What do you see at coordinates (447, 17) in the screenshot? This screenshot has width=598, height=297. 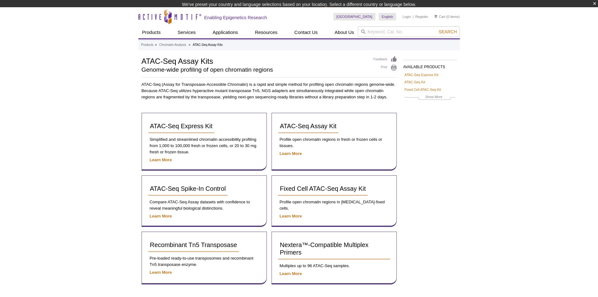 I see `li: (0 items)` at bounding box center [447, 17].